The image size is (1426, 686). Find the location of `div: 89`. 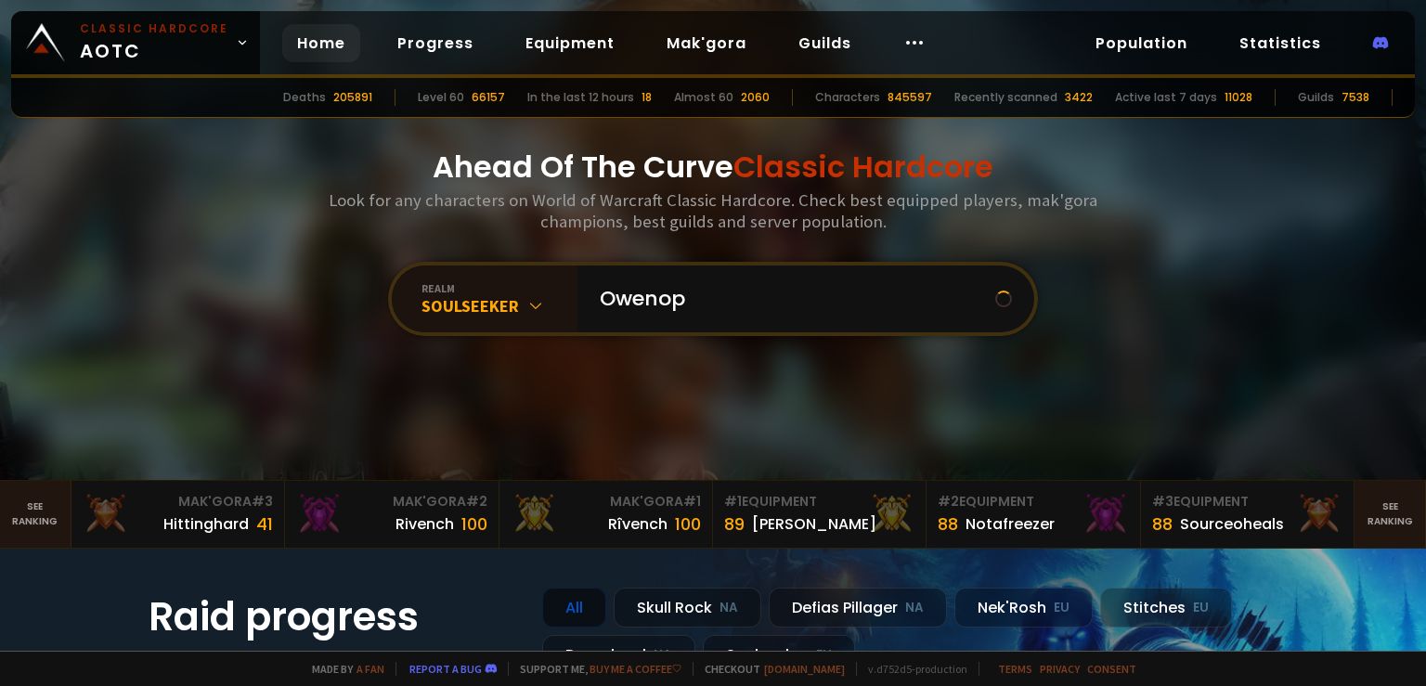

div: 89 is located at coordinates (734, 523).